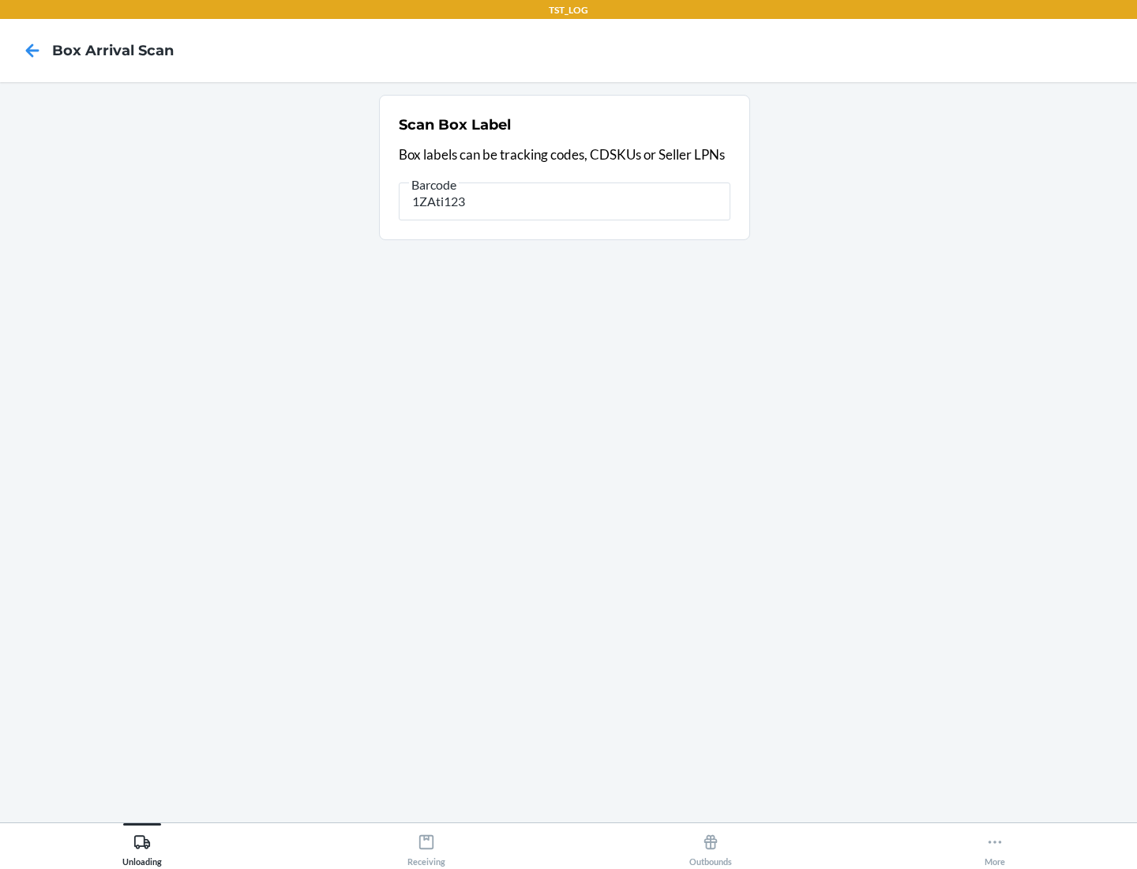 The image size is (1137, 869). I want to click on div: Outbounds, so click(711, 846).